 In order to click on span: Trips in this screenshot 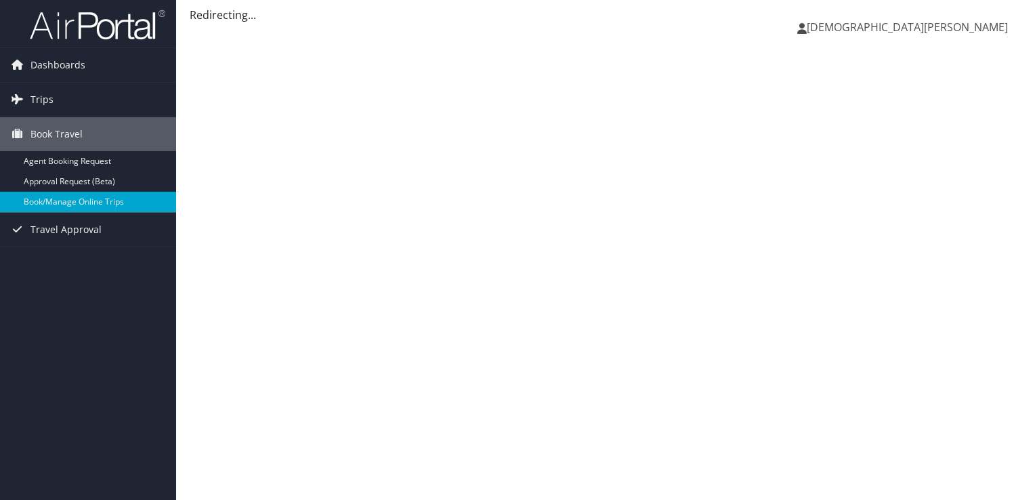, I will do `click(42, 100)`.